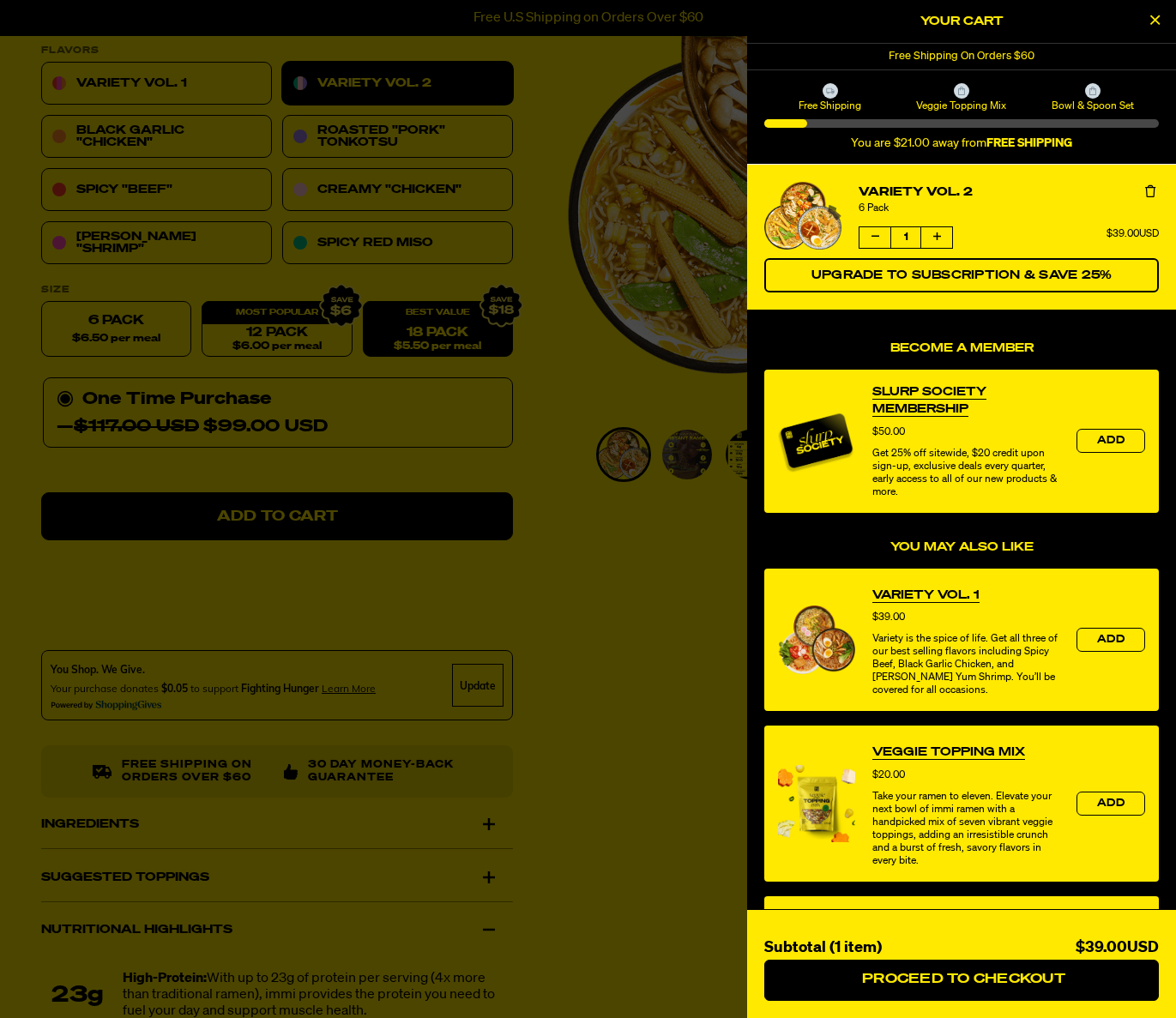  What do you see at coordinates (875, 237) in the screenshot?
I see `button: Decrease quantity of Variety Vol. 2` at bounding box center [875, 237].